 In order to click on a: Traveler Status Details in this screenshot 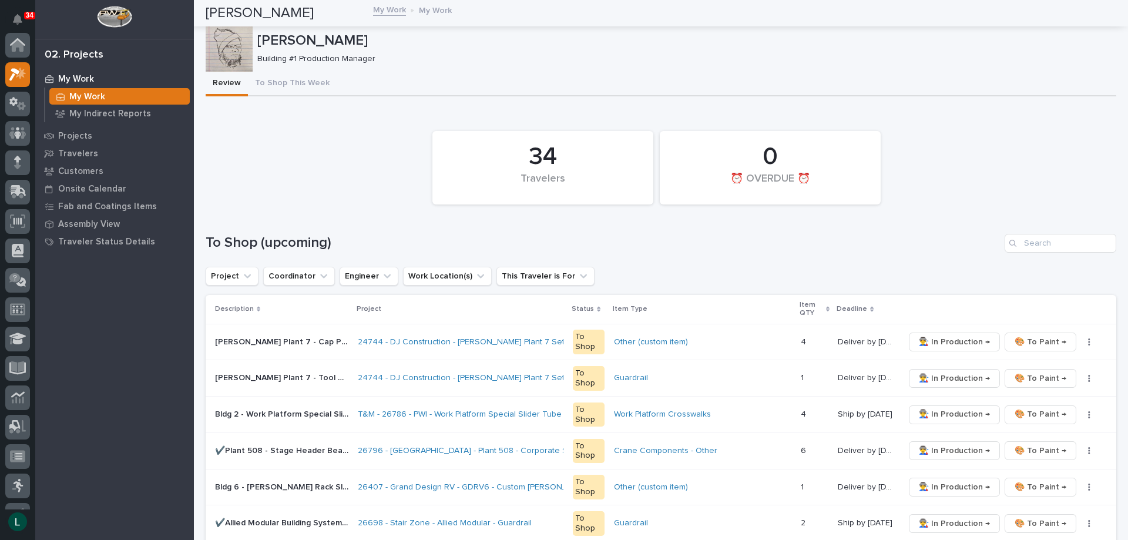, I will do `click(115, 242)`.